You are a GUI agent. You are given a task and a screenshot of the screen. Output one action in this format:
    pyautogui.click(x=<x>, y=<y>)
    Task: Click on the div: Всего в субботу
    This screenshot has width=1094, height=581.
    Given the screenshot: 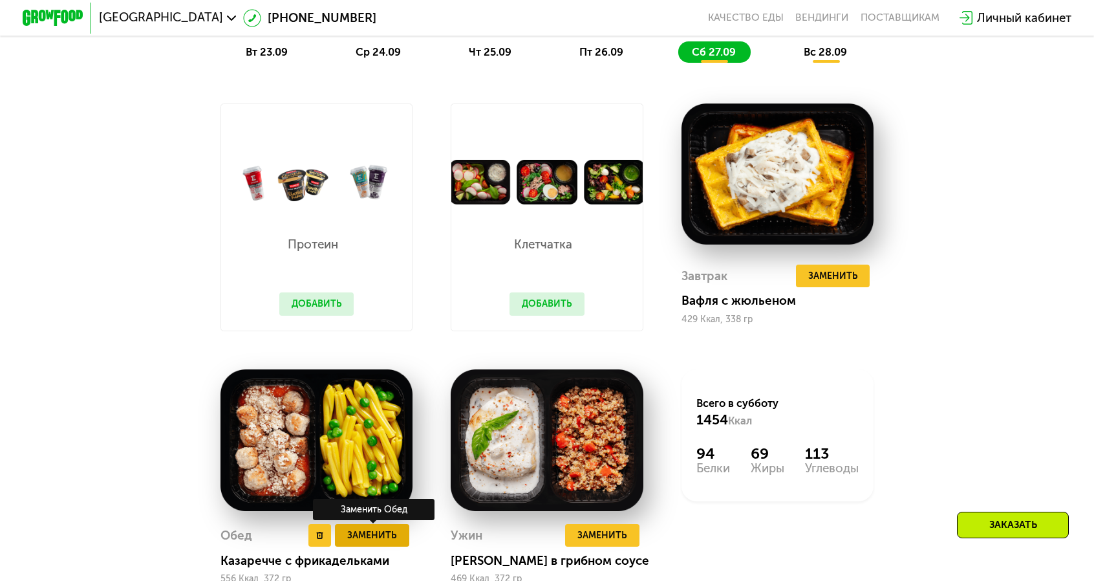 What is the action you would take?
    pyautogui.click(x=777, y=413)
    